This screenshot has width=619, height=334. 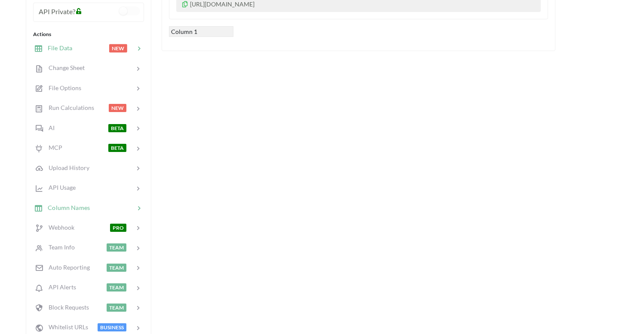 I want to click on span: PRO, so click(x=118, y=228).